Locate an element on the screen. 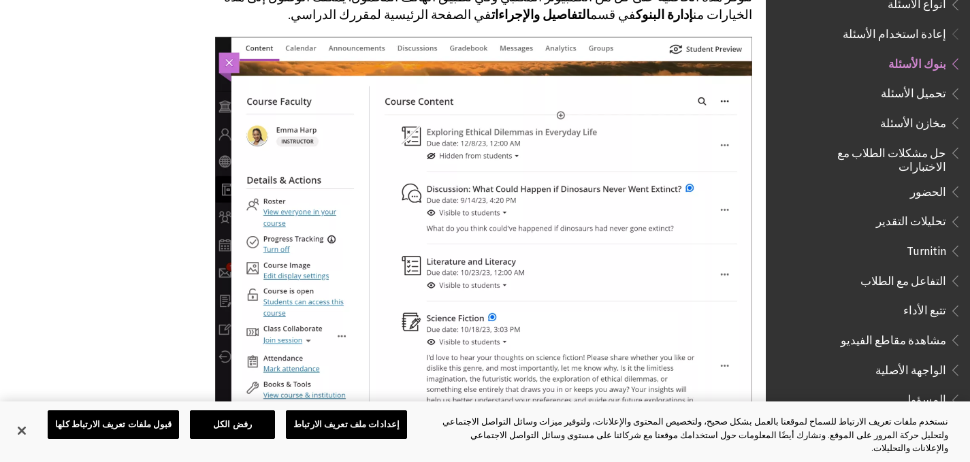  span: حل مشكلات الطلاب مع الاختبارات is located at coordinates (877, 157).